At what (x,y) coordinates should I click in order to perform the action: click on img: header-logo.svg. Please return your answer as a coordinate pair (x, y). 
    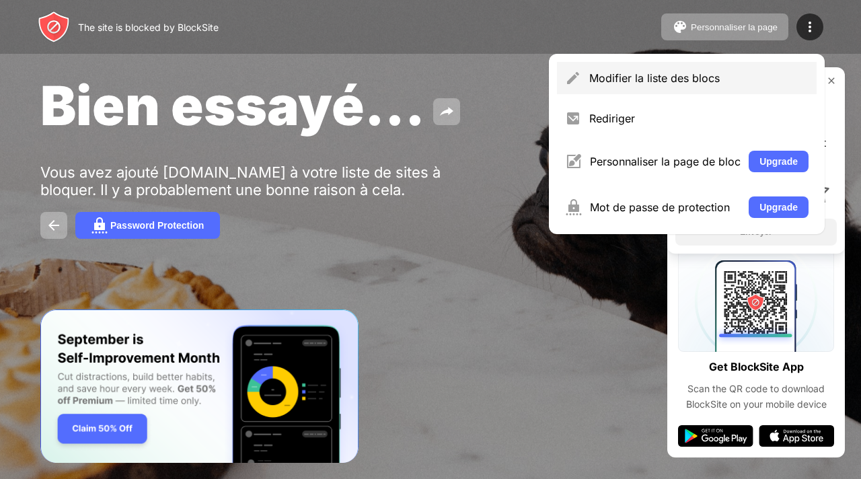
    Looking at the image, I should click on (54, 27).